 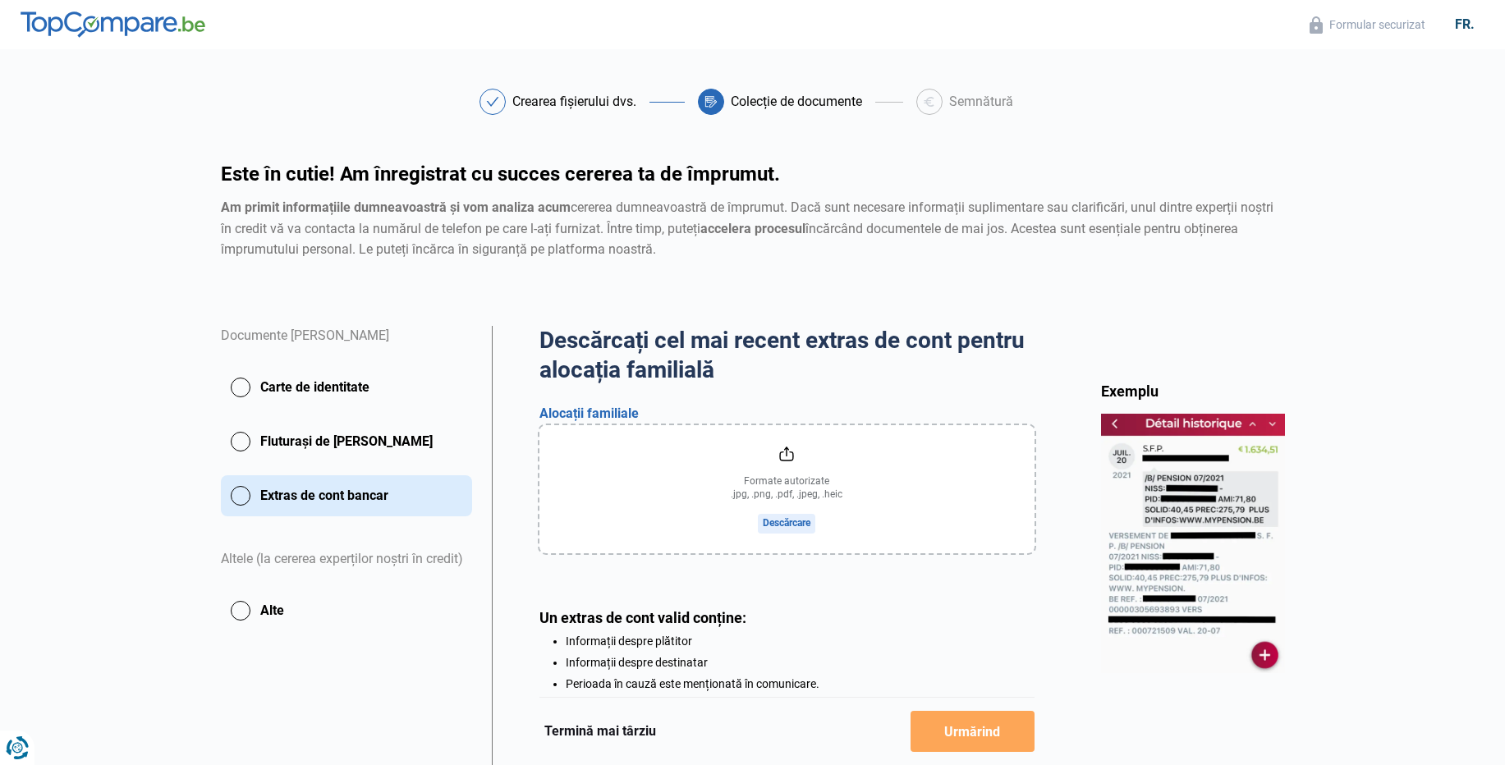 I want to click on font: Exemplu, so click(x=1130, y=391).